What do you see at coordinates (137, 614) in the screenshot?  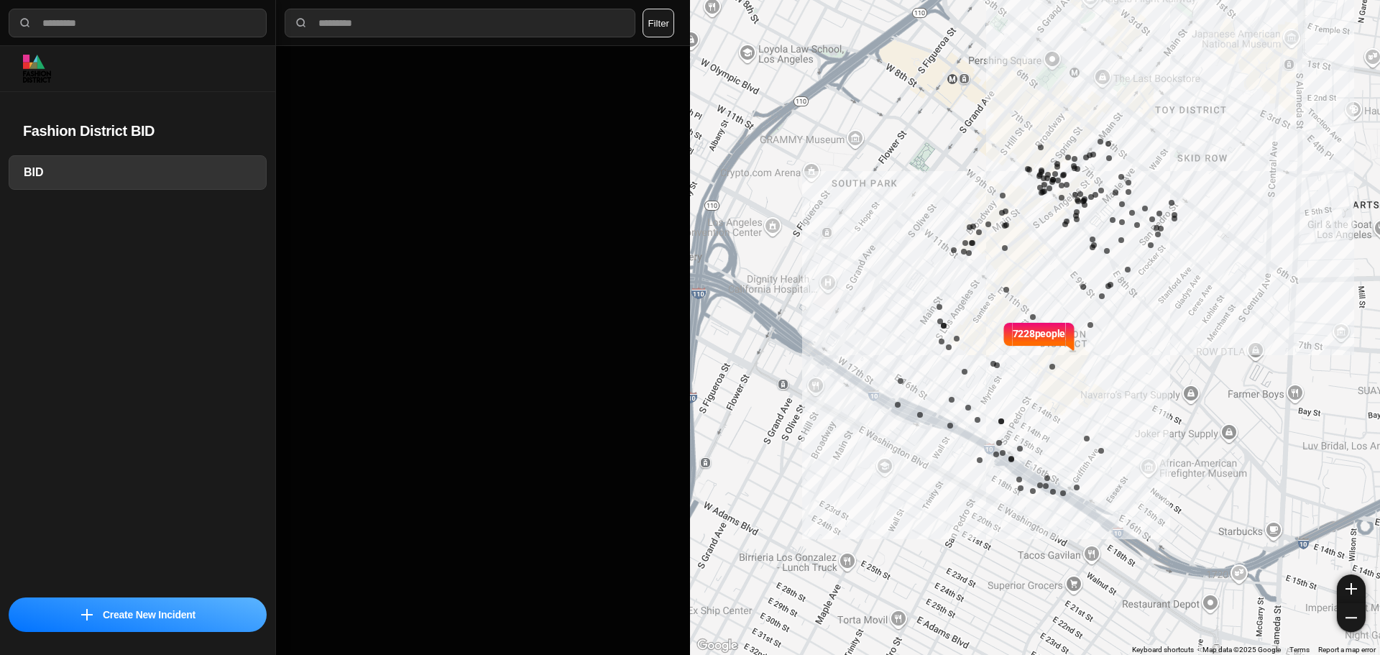 I see `button: iconCreate New Incident` at bounding box center [137, 614].